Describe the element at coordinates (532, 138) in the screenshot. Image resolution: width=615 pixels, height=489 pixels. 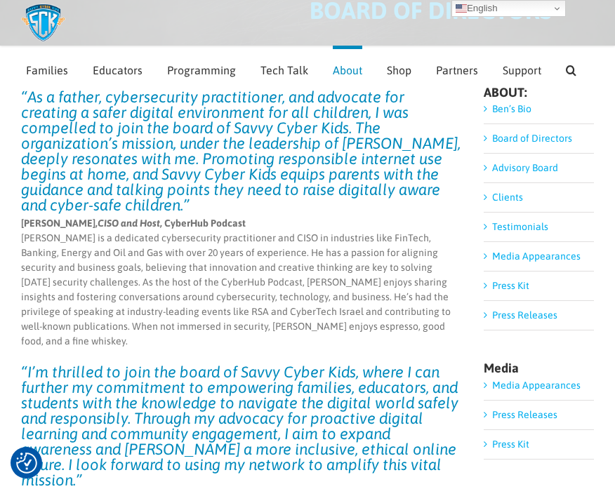
I see `a: Board of Directors` at that location.